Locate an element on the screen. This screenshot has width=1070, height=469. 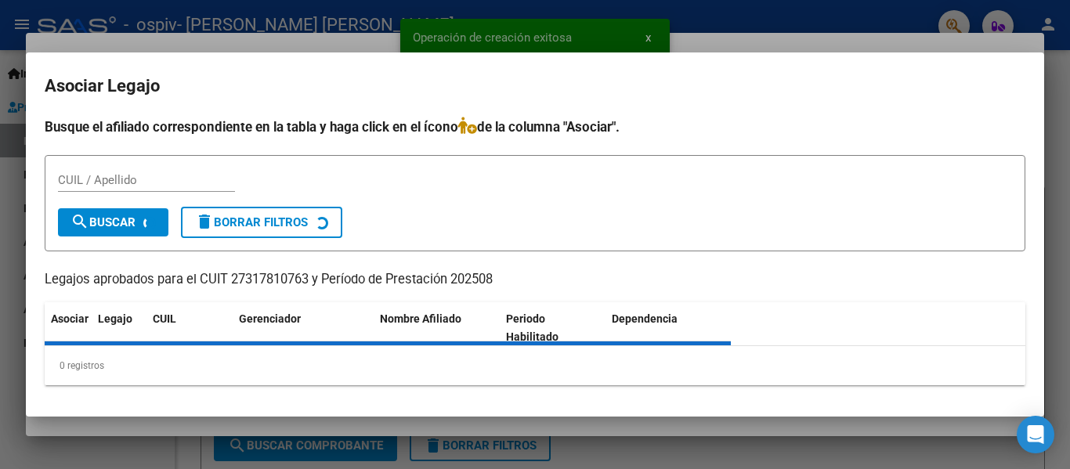
div: 0 registros is located at coordinates (535, 366).